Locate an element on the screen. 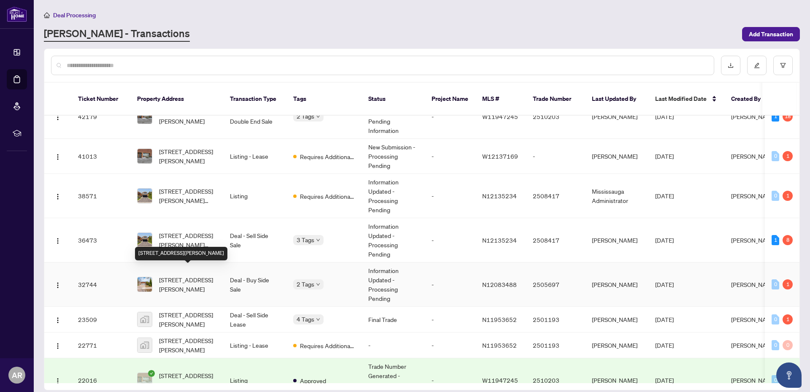 The height and width of the screenshot is (392, 810). div: 18 is located at coordinates (788, 116).